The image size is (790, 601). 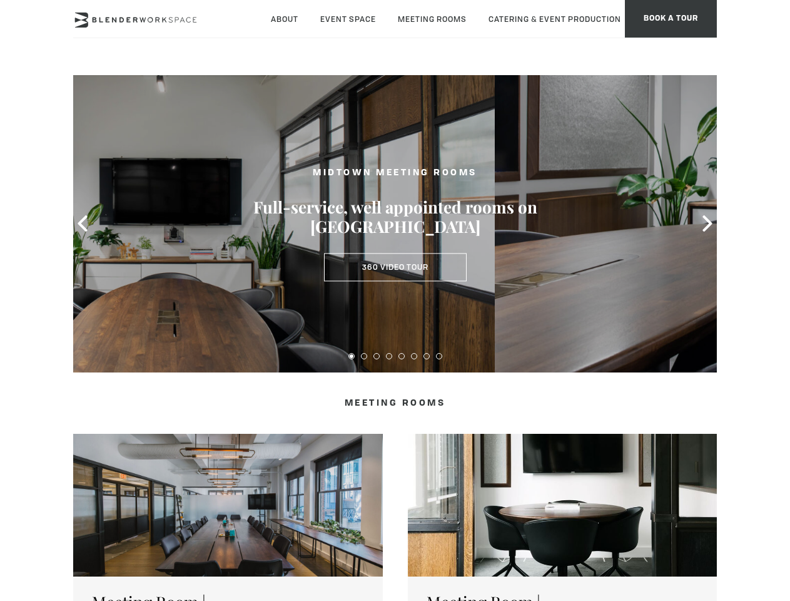 I want to click on h4: Meeting Rooms, so click(x=395, y=403).